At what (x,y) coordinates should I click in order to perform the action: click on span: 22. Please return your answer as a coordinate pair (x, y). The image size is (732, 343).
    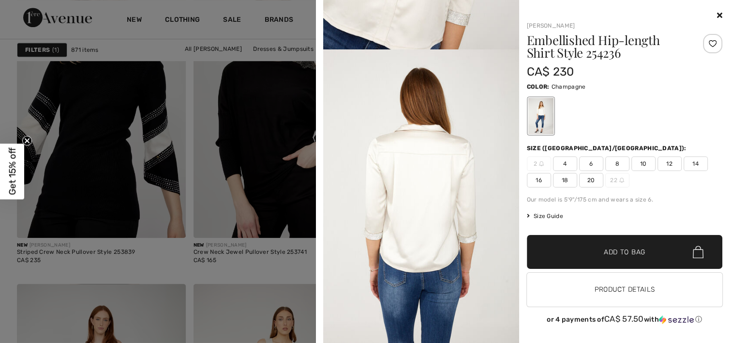
    Looking at the image, I should click on (617, 180).